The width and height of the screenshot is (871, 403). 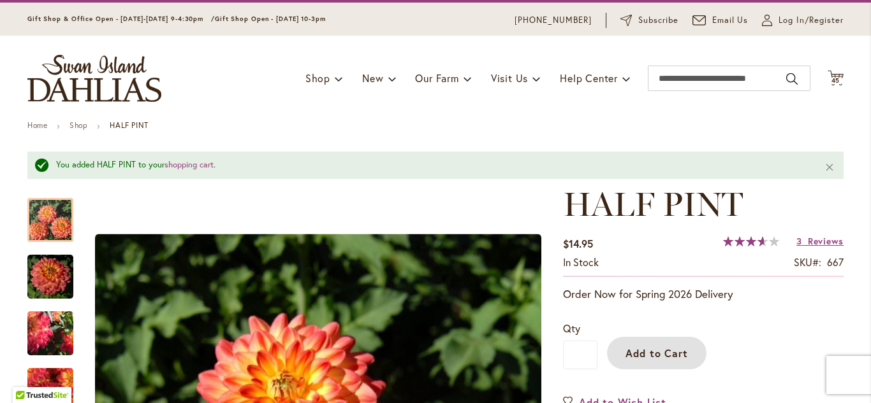 I want to click on span: Subscribe, so click(x=658, y=20).